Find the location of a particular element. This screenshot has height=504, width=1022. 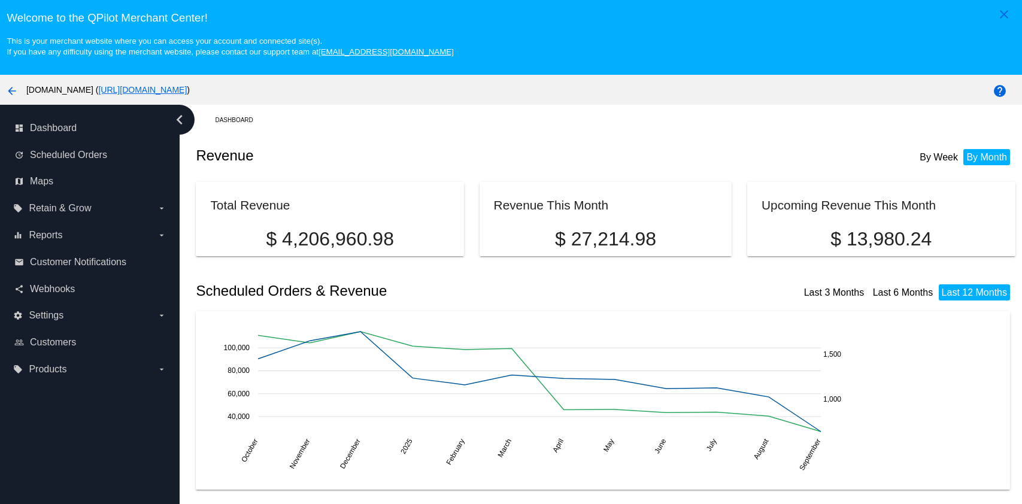

a: Last 12 Months is located at coordinates (974, 292).